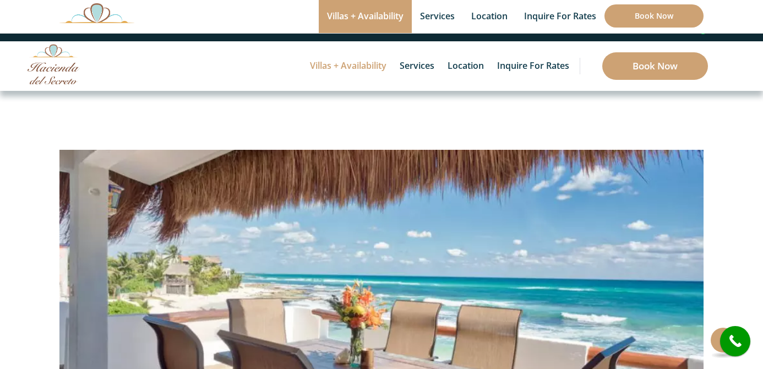  Describe the element at coordinates (735, 341) in the screenshot. I see `i: call` at that location.